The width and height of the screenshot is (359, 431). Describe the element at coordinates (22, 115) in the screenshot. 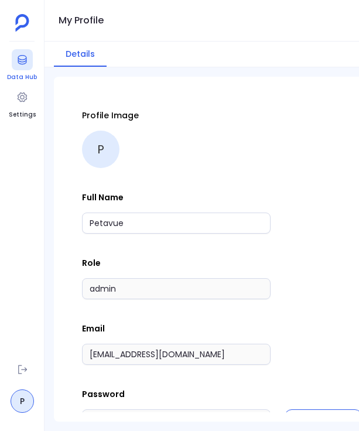

I see `span: Settings` at that location.